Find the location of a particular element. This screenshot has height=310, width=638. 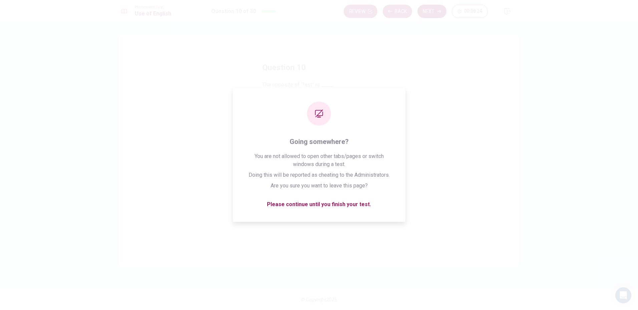

button: Blong is located at coordinates (319, 130).